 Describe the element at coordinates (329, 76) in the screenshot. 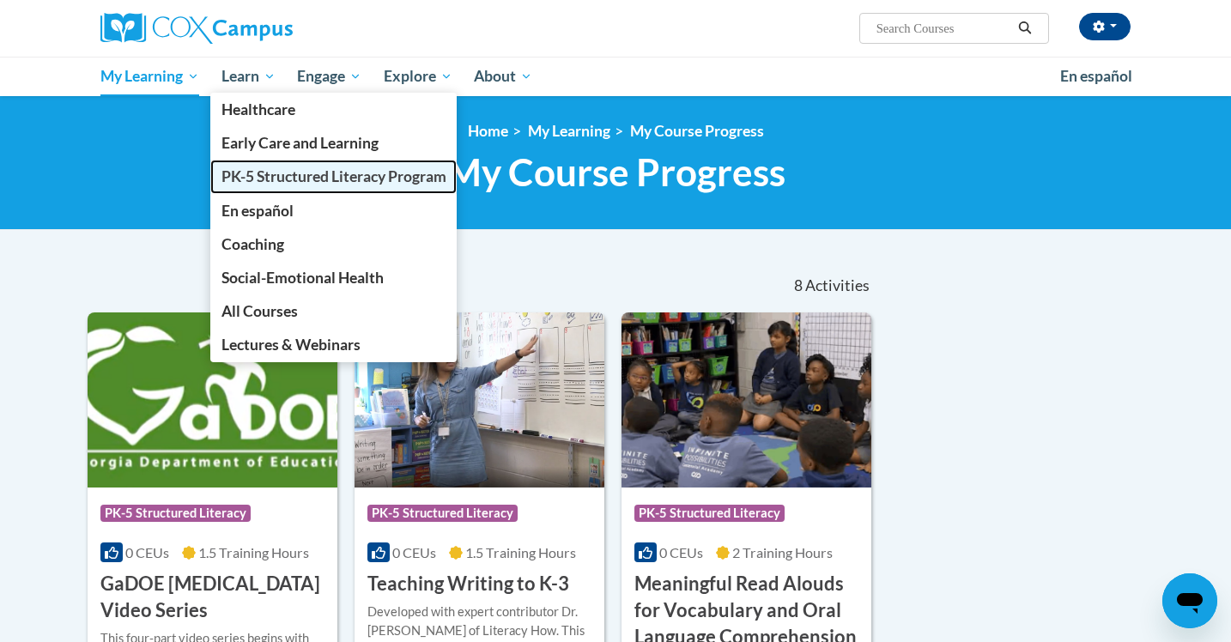

I see `span: Engage` at that location.